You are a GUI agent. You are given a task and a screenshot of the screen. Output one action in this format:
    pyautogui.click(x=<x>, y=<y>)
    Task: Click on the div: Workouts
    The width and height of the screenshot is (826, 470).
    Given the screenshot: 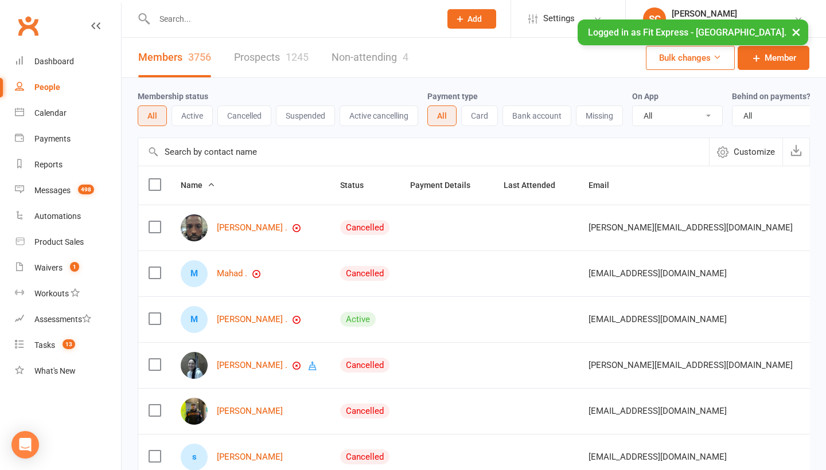 What is the action you would take?
    pyautogui.click(x=52, y=294)
    